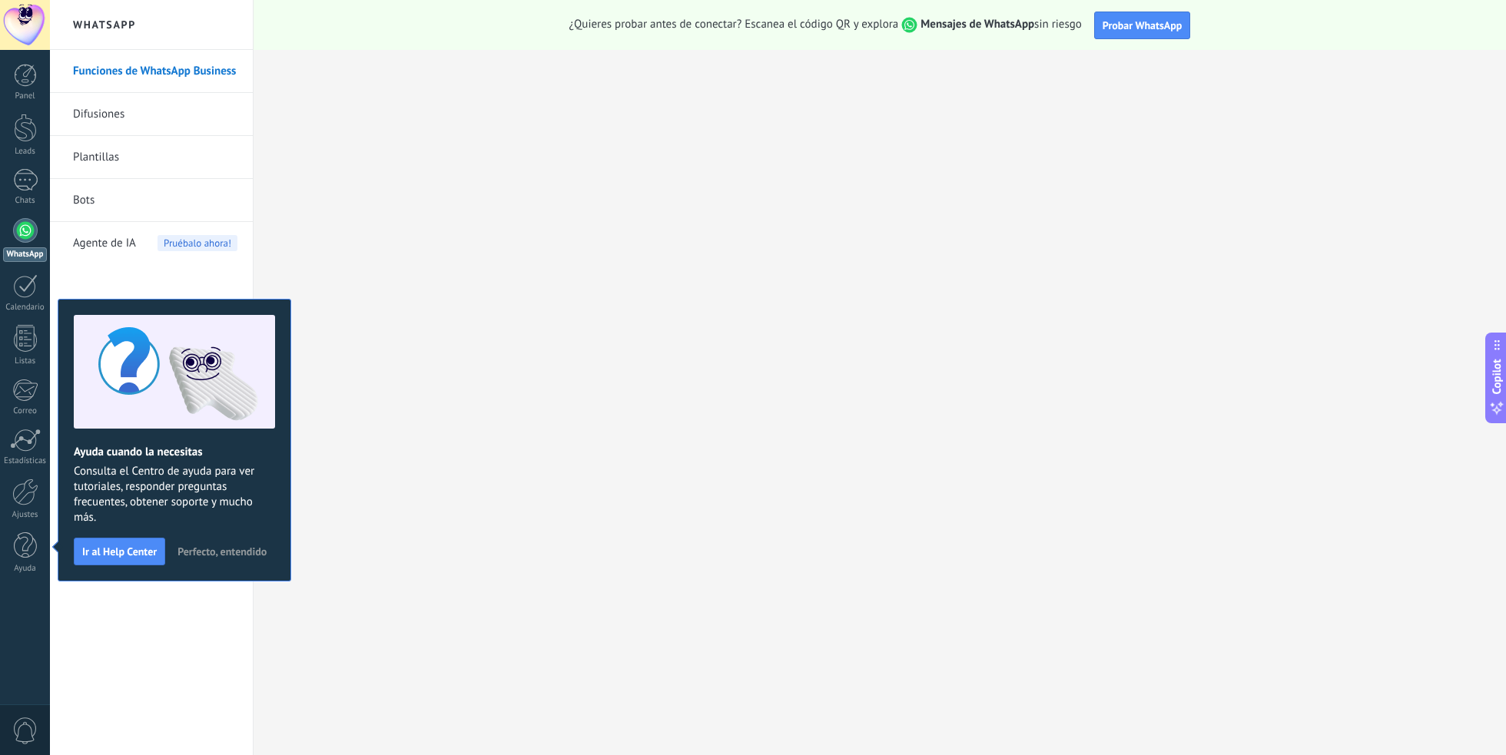  Describe the element at coordinates (825, 25) in the screenshot. I see `span: ¿Quieres probar antes de conectar? Escanea el código QR y explora sin riesgo` at that location.